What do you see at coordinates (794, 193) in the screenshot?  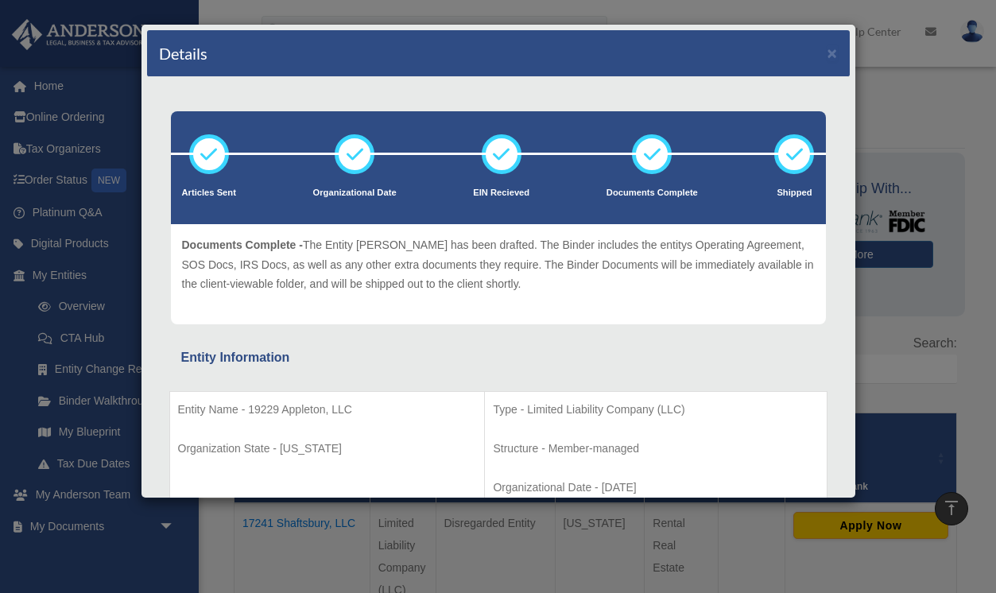 I see `p: Shipped` at bounding box center [794, 193].